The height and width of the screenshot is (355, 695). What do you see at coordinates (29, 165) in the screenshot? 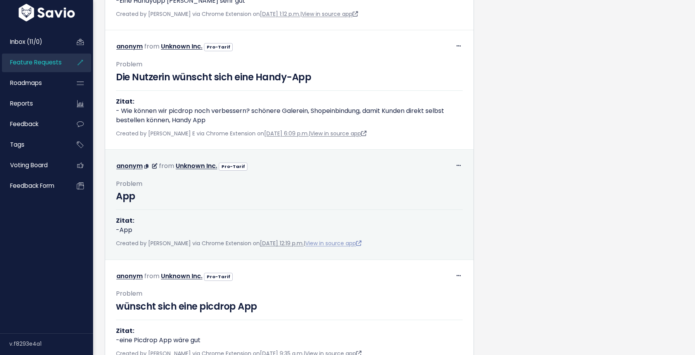
I see `span: Voting Board` at bounding box center [29, 165].